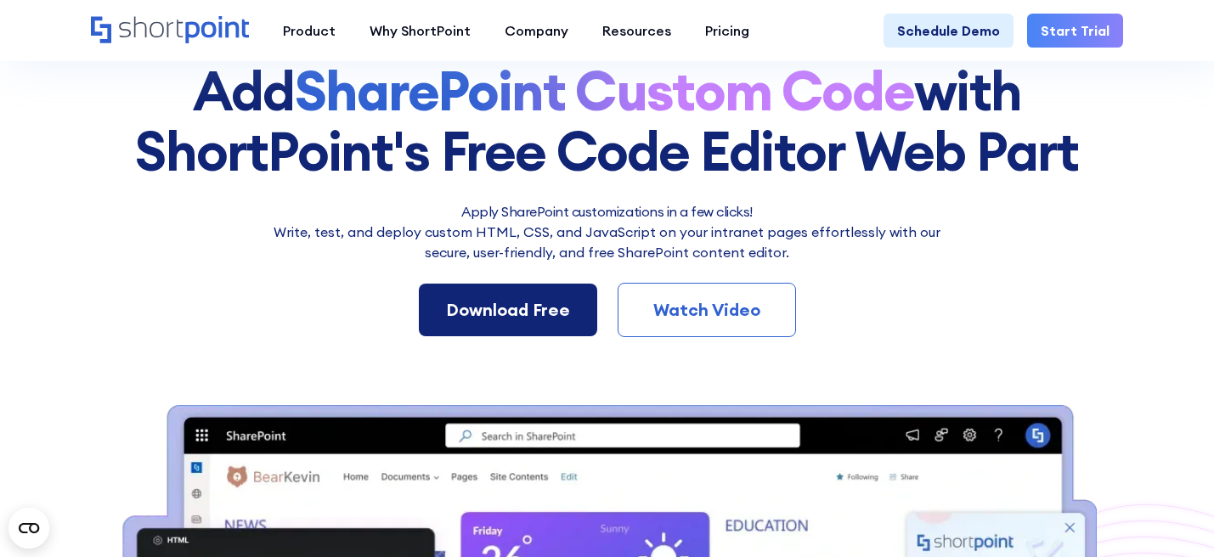 Image resolution: width=1214 pixels, height=557 pixels. What do you see at coordinates (1172, 517) in the screenshot?
I see `div: Chat Widget` at bounding box center [1172, 517].